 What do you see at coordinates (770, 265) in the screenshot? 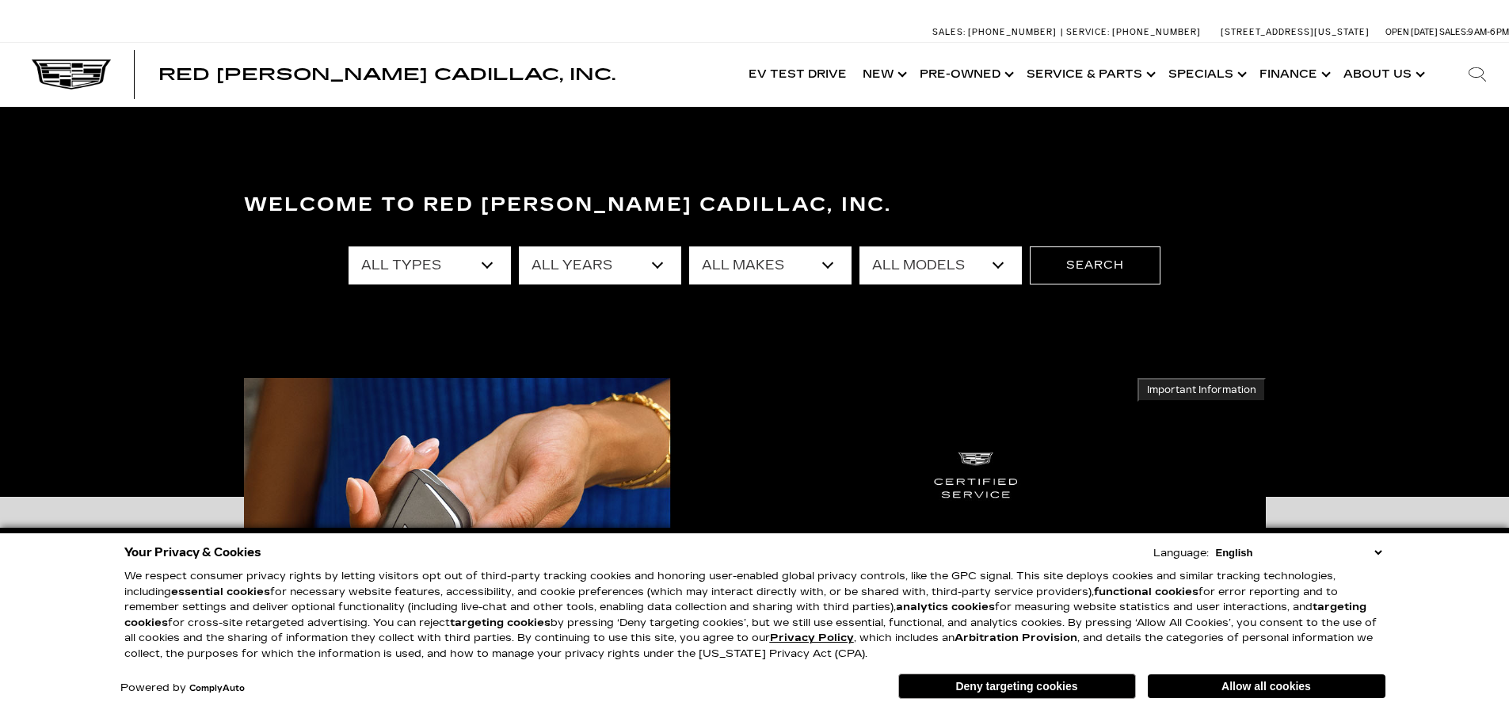
I see `select: Filter by make` at bounding box center [770, 265].